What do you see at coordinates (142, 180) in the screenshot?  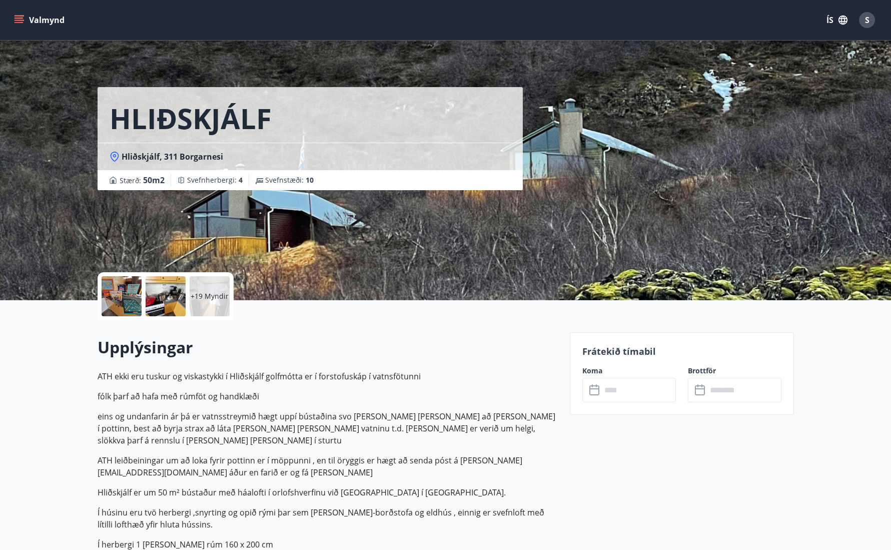 I see `span: Stærð :` at bounding box center [142, 180].